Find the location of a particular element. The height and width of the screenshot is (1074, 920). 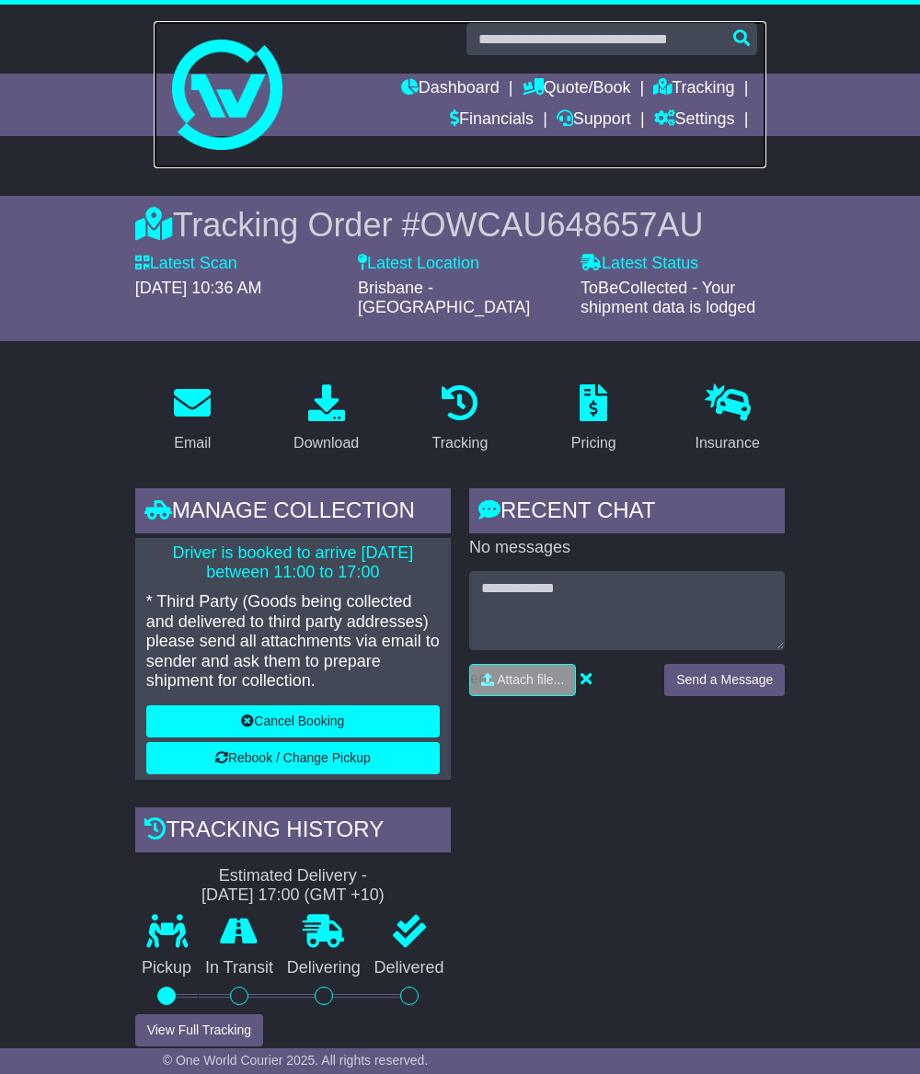

span: © One World Courier 2025. All rights reserved. is located at coordinates (295, 1060).